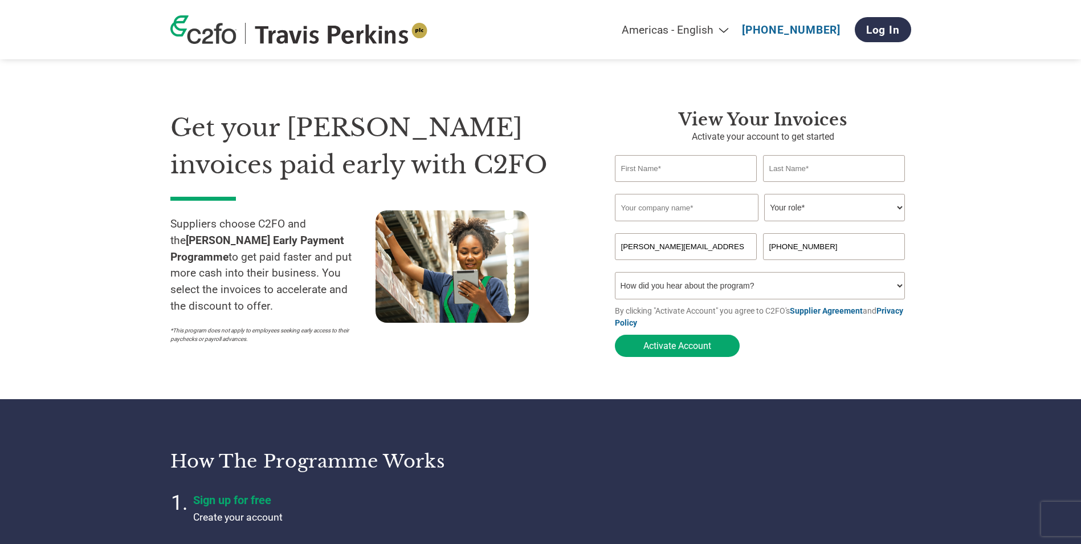 The height and width of the screenshot is (544, 1081). What do you see at coordinates (341, 33) in the screenshot?
I see `img: Travis Perkins` at bounding box center [341, 33].